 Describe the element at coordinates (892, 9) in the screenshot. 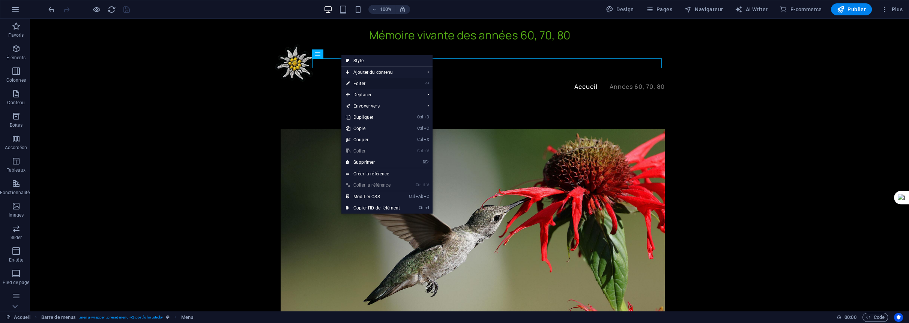

I see `button: Plus` at that location.